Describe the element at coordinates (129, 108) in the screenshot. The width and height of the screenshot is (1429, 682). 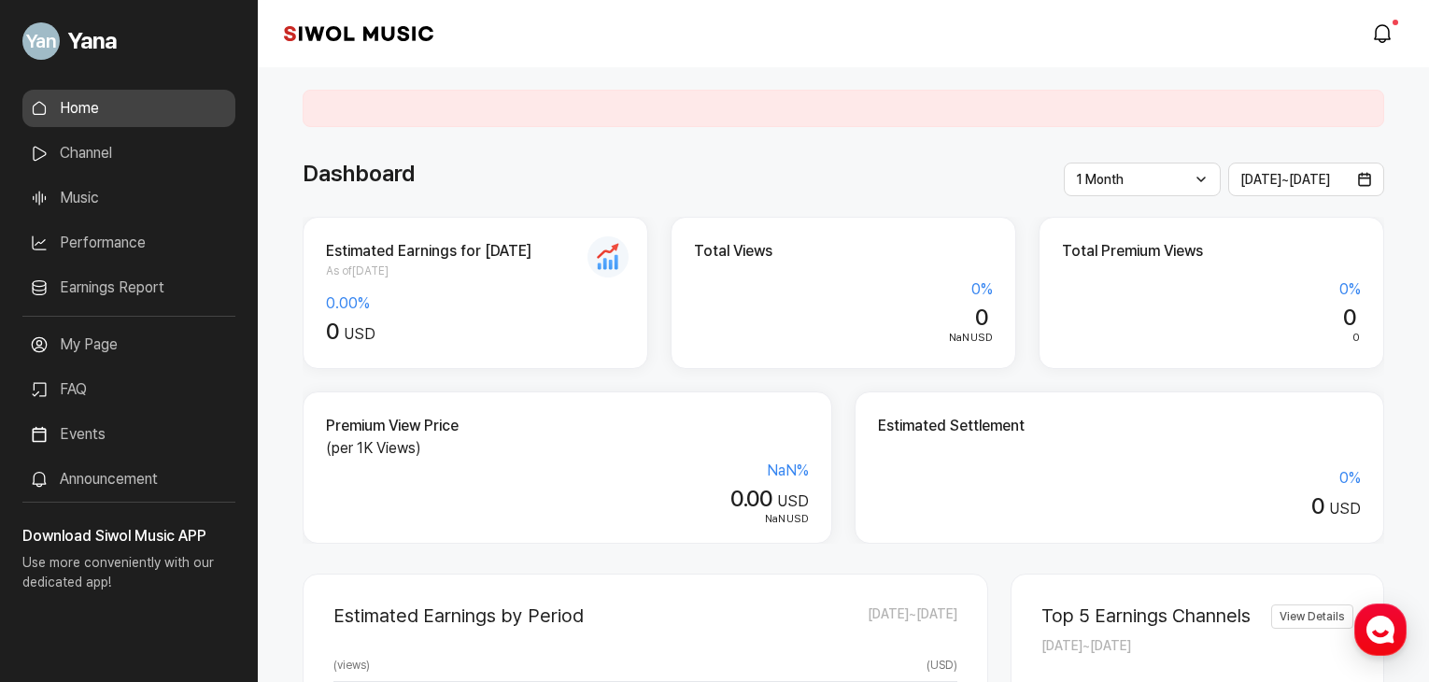
I see `a: Home` at that location.